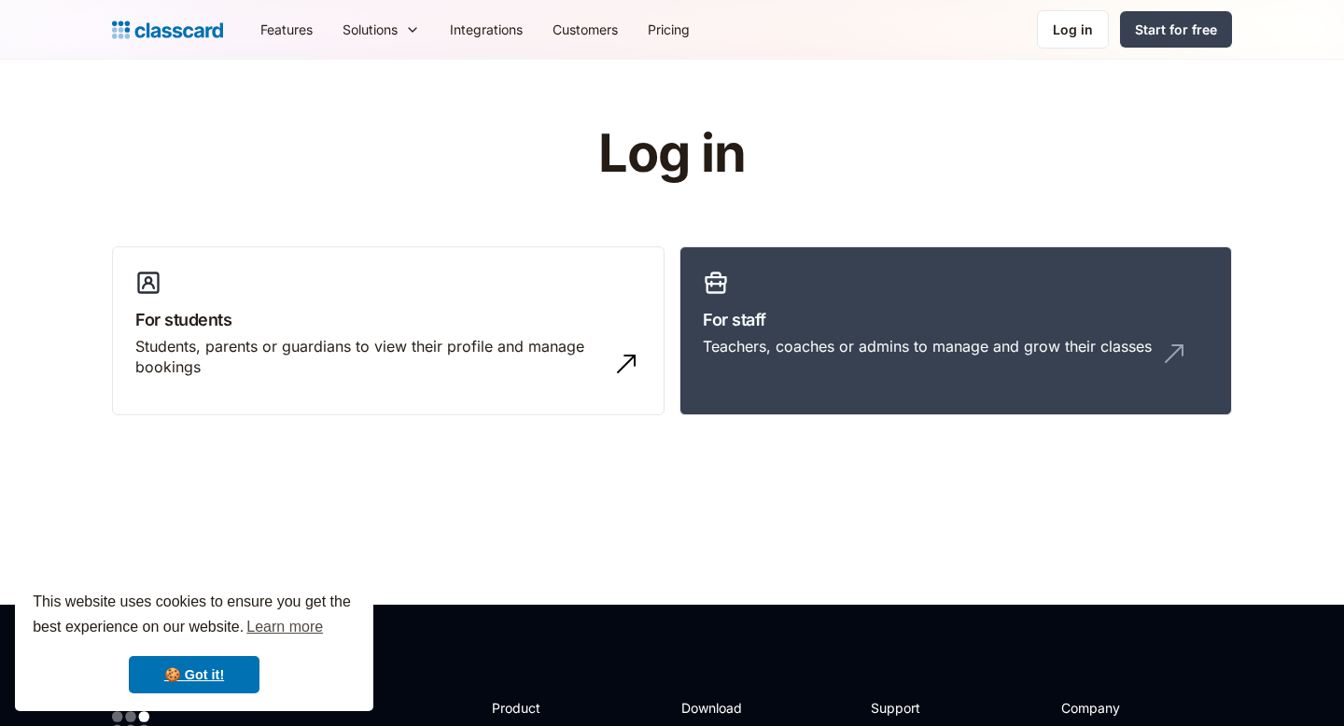 The image size is (1344, 726). Describe the element at coordinates (1073, 29) in the screenshot. I see `a: Log in` at that location.